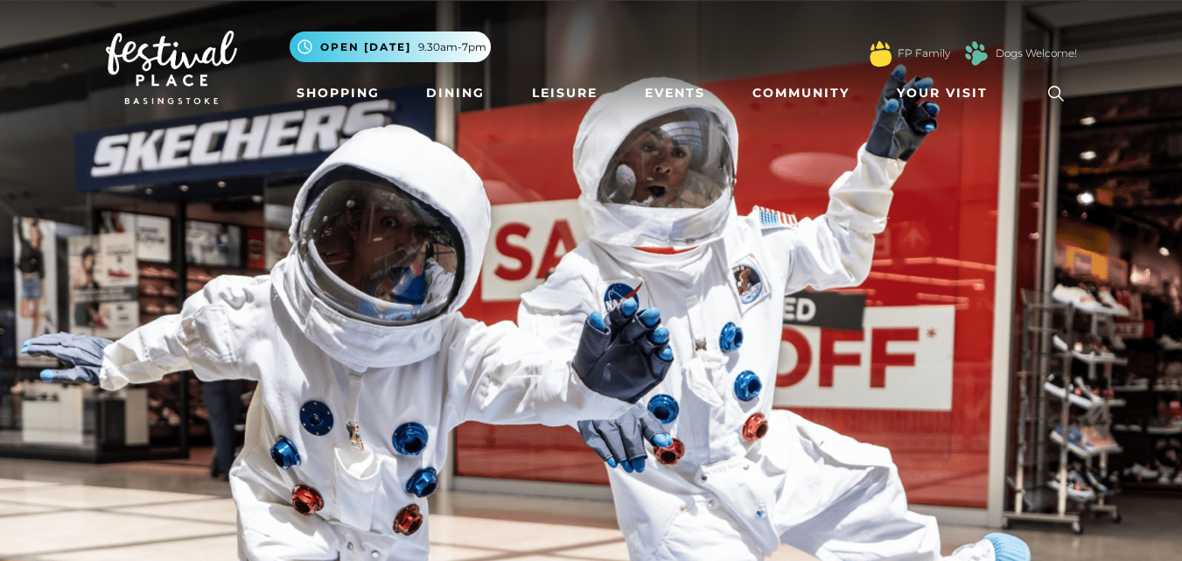 The image size is (1182, 561). Describe the element at coordinates (455, 93) in the screenshot. I see `a: Dining` at that location.